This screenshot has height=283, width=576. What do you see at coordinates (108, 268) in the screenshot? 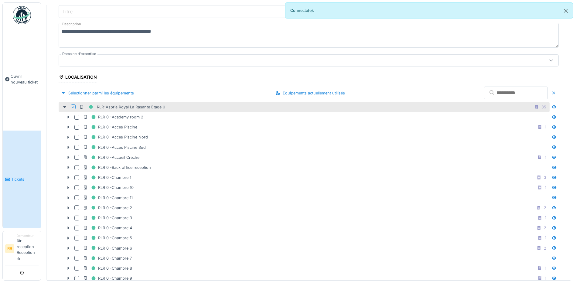
I see `div: RLR 0 -Chambre 8` at bounding box center [108, 268].